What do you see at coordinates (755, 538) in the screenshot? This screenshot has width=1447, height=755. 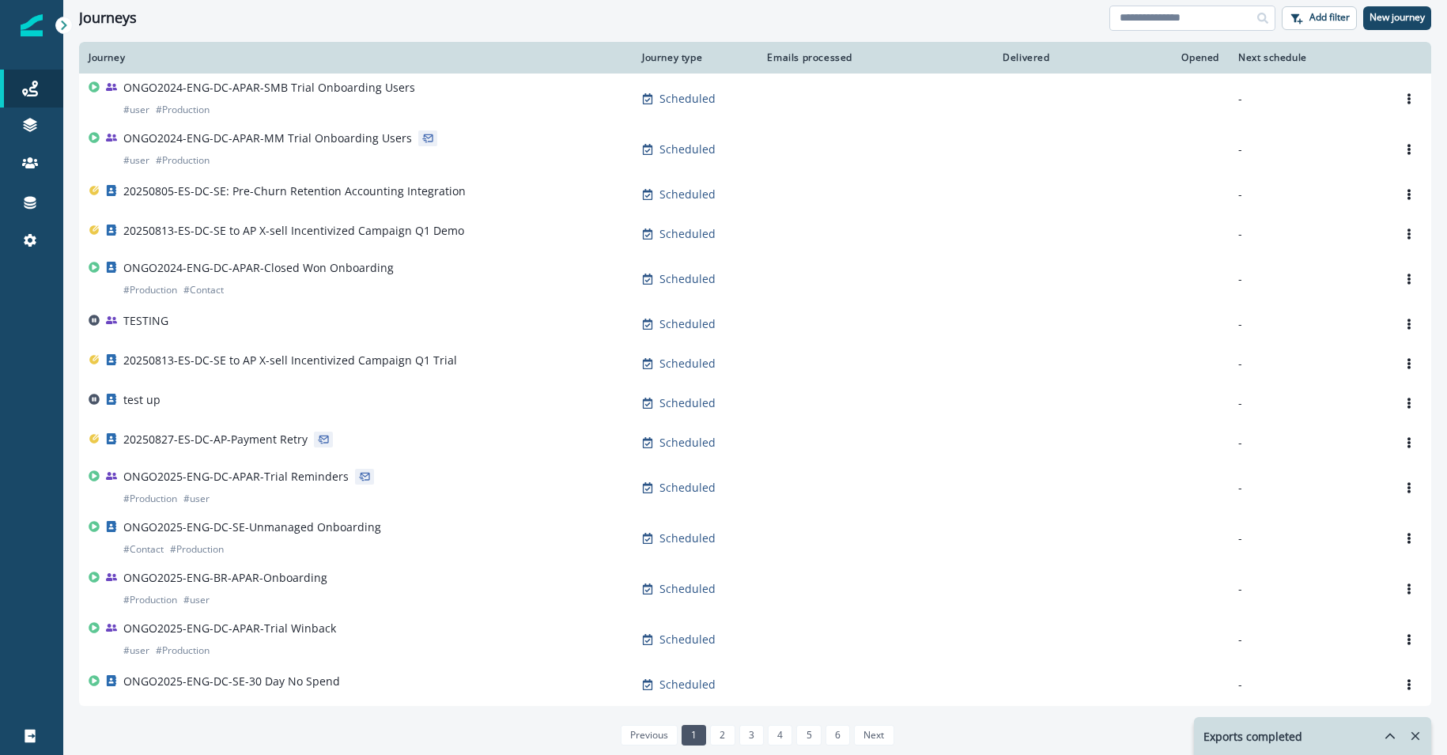 I see `a: ONGO2025-ENG-DC-SE-Unmanaged Onboarding#Contact#ProductionScheduled--Options` at bounding box center [755, 538].